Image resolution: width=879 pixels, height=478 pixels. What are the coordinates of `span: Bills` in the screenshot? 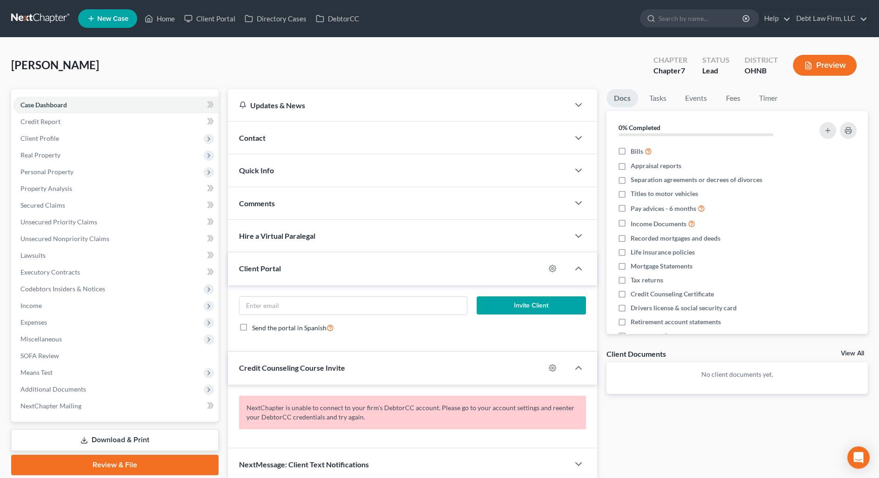 It's located at (637, 152).